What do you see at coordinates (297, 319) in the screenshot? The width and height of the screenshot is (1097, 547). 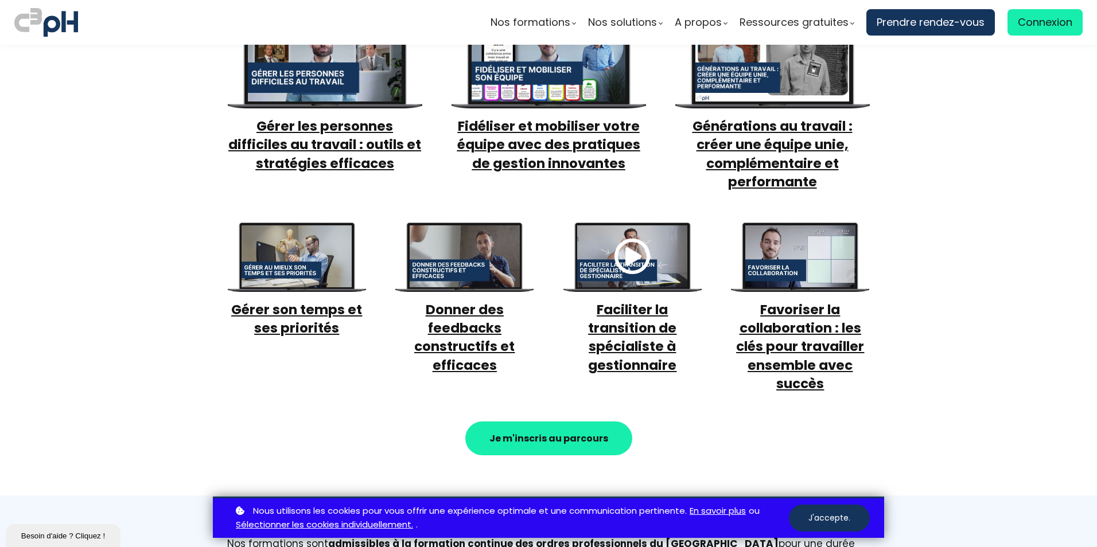 I see `span: Gérer son temps et ses priorités` at bounding box center [297, 319].